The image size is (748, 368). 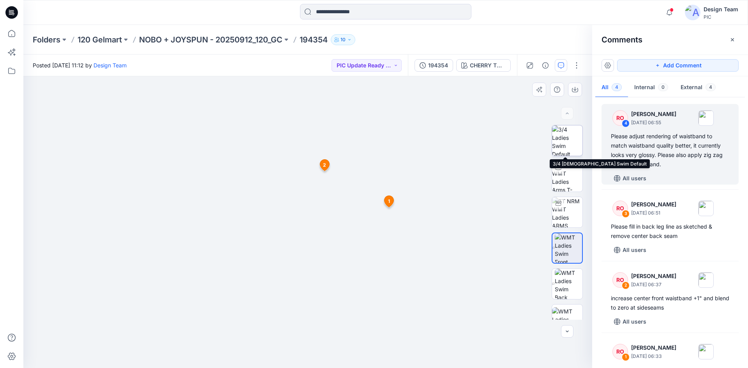 I want to click on img: avatar, so click(x=693, y=12).